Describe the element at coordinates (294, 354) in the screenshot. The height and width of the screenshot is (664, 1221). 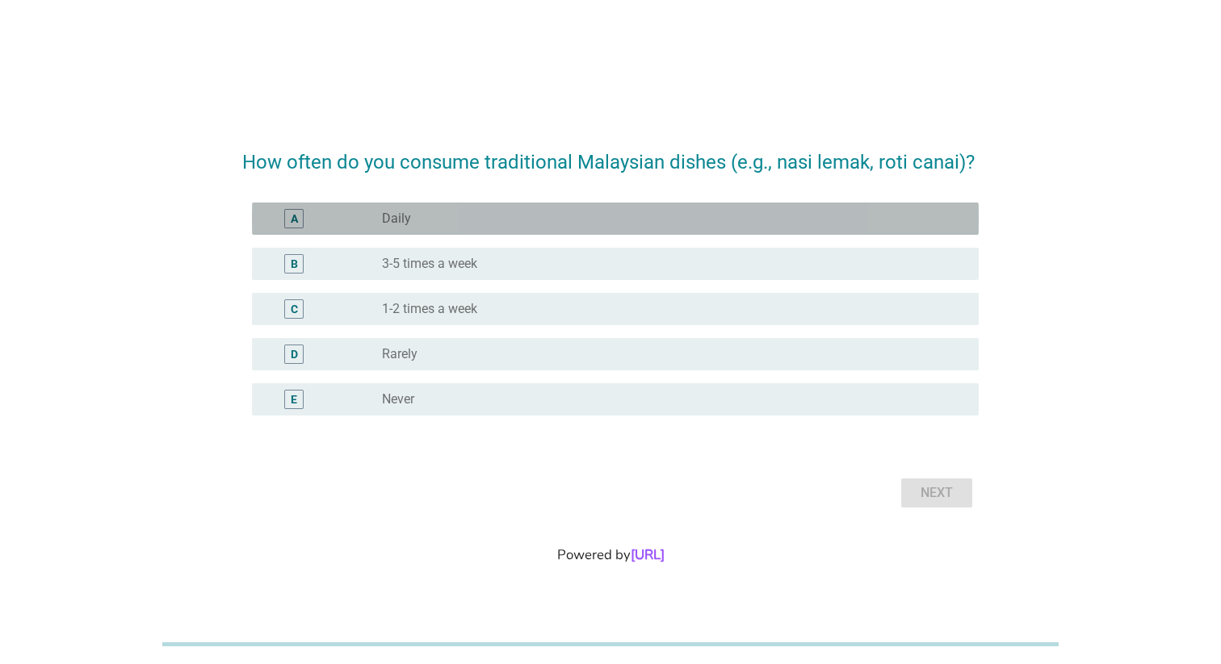
I see `div: D` at that location.